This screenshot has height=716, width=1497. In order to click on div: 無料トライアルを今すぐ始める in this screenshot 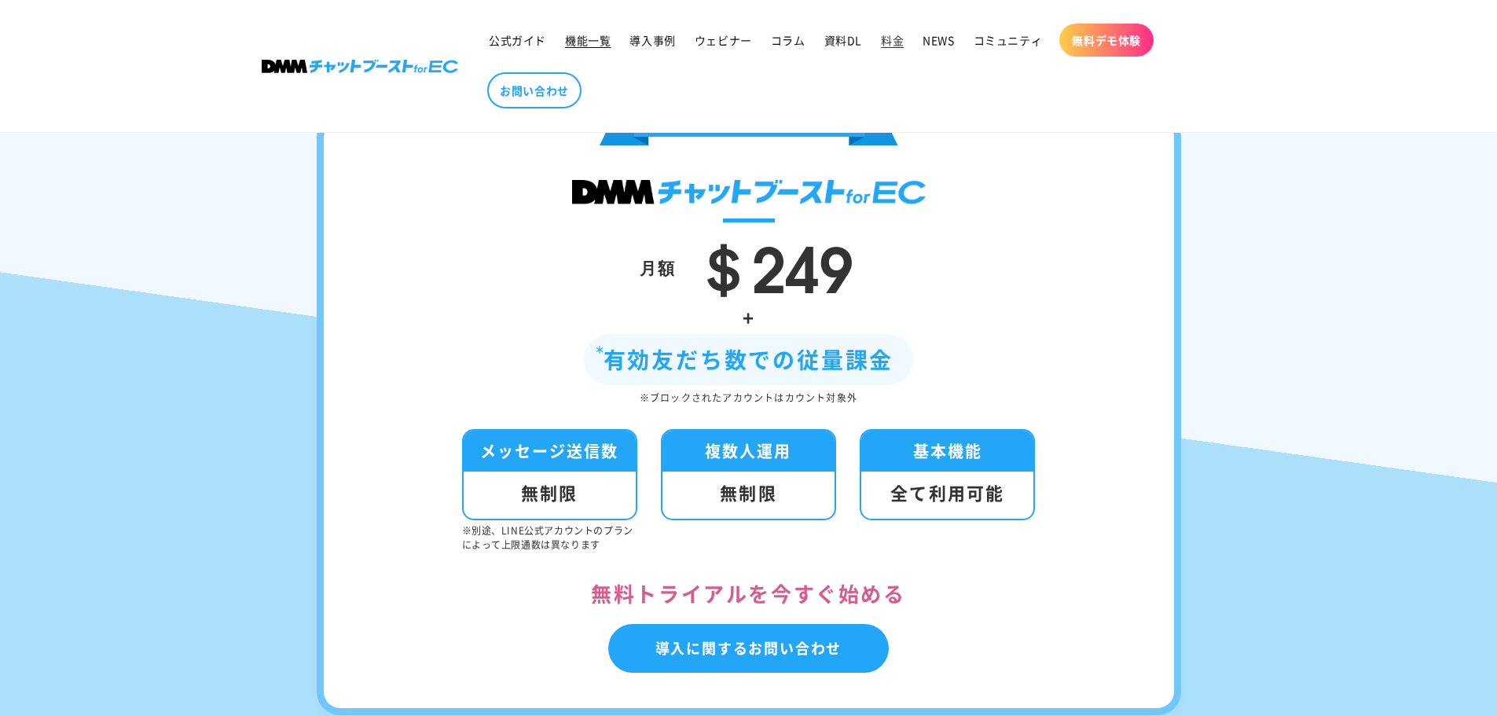, I will do `click(749, 593)`.